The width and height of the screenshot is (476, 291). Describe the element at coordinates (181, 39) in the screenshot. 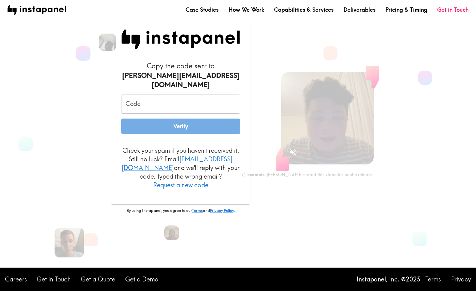

I see `img: Instapanel` at that location.